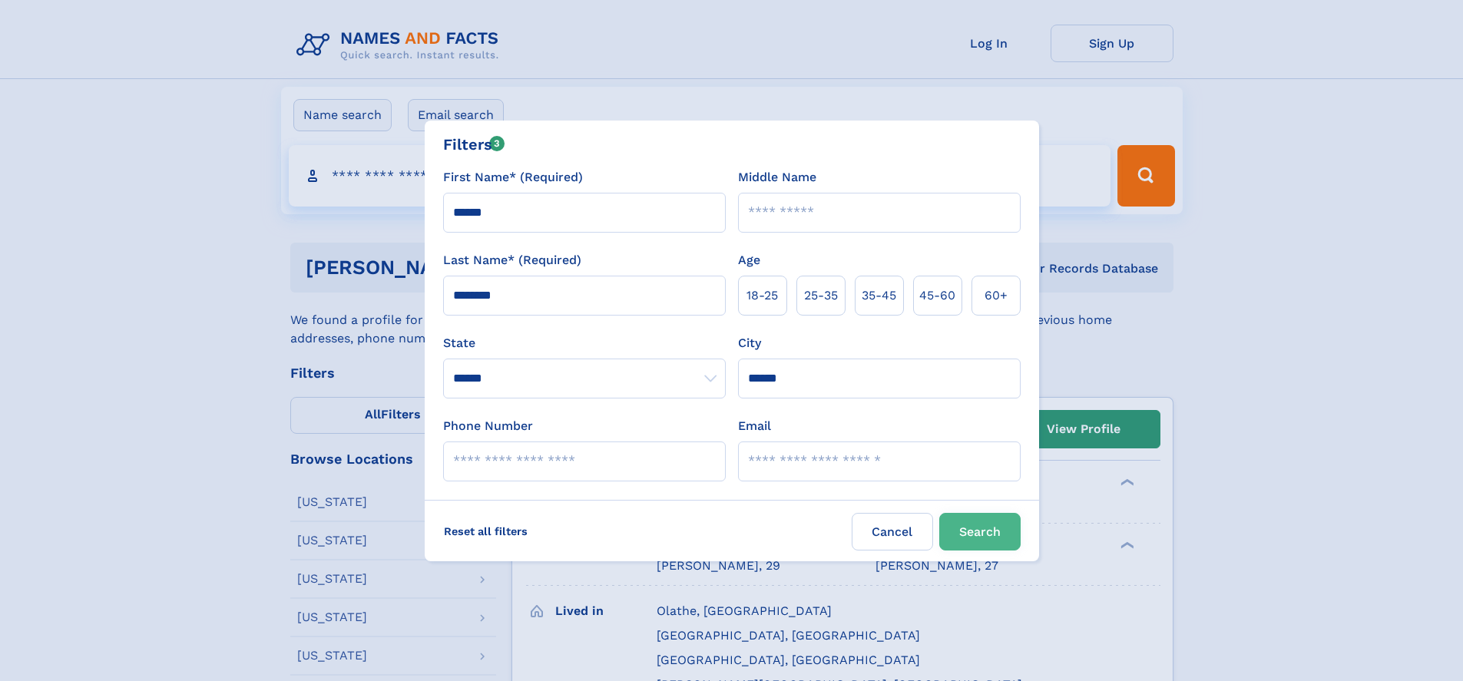 This screenshot has height=681, width=1463. I want to click on div: Filters, so click(474, 144).